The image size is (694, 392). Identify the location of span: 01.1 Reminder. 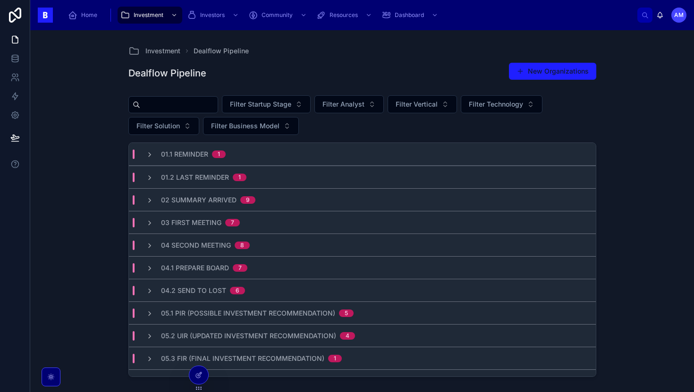
(185, 154).